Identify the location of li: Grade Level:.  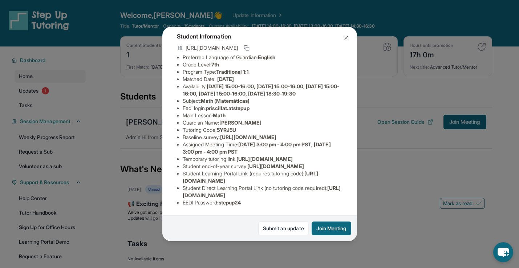
(263, 65).